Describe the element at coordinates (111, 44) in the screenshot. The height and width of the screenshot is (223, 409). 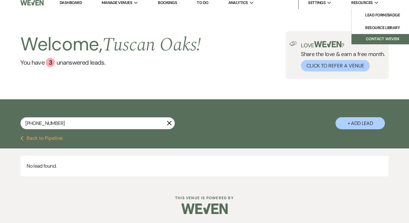
I see `h2: Welcome,` at that location.